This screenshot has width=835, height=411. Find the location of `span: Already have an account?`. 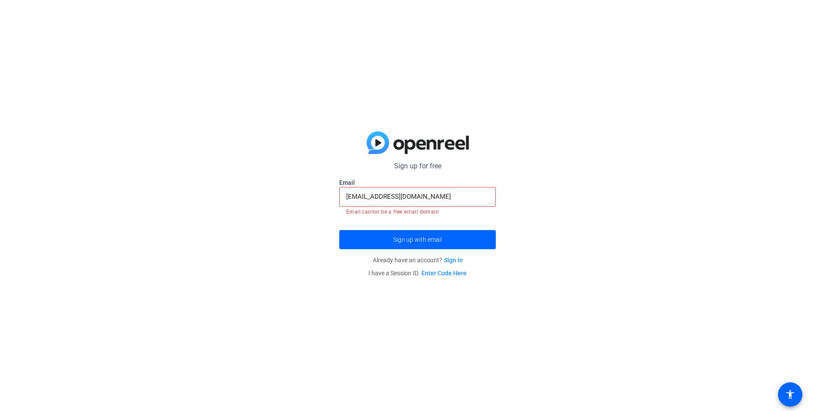

span: Already have an account? is located at coordinates (417, 260).